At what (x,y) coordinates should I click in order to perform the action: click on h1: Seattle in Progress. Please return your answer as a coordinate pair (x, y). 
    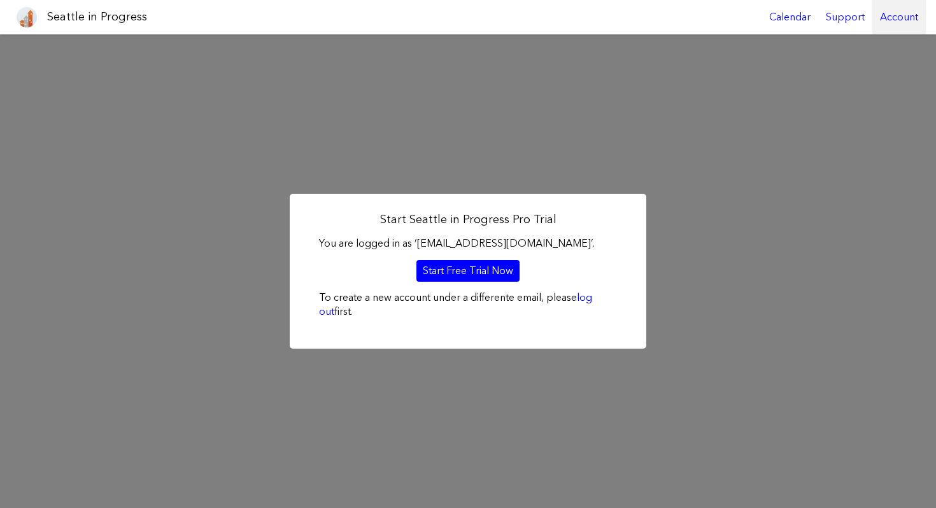
    Looking at the image, I should click on (97, 17).